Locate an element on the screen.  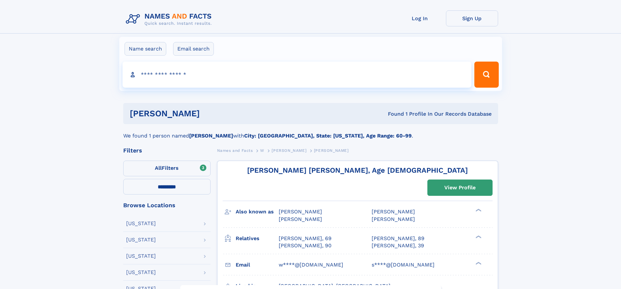
div: View Profile is located at coordinates (460, 188).